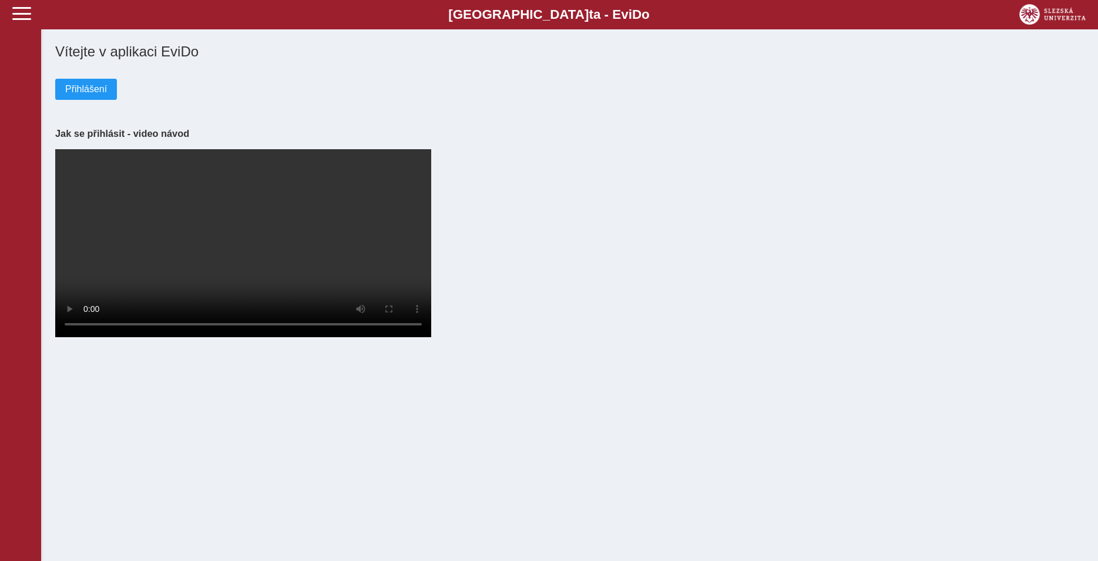  Describe the element at coordinates (637, 14) in the screenshot. I see `span: D` at that location.